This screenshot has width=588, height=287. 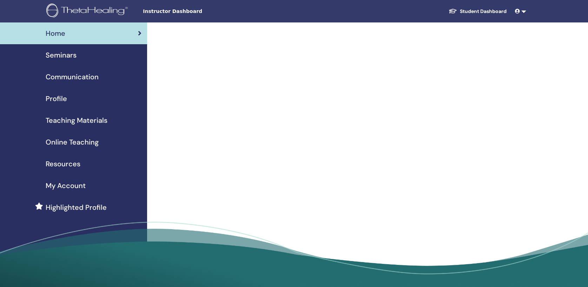 What do you see at coordinates (88, 11) in the screenshot?
I see `img: logo.png` at bounding box center [88, 11].